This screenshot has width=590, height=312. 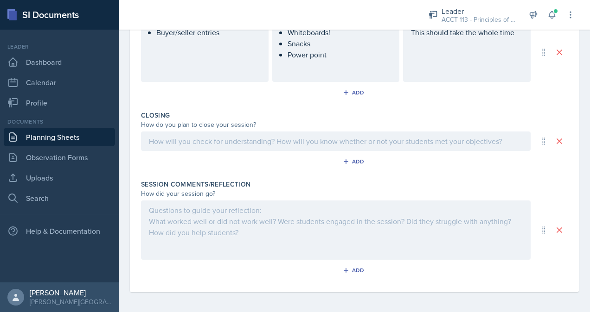 I want to click on p: Snacks, so click(x=339, y=44).